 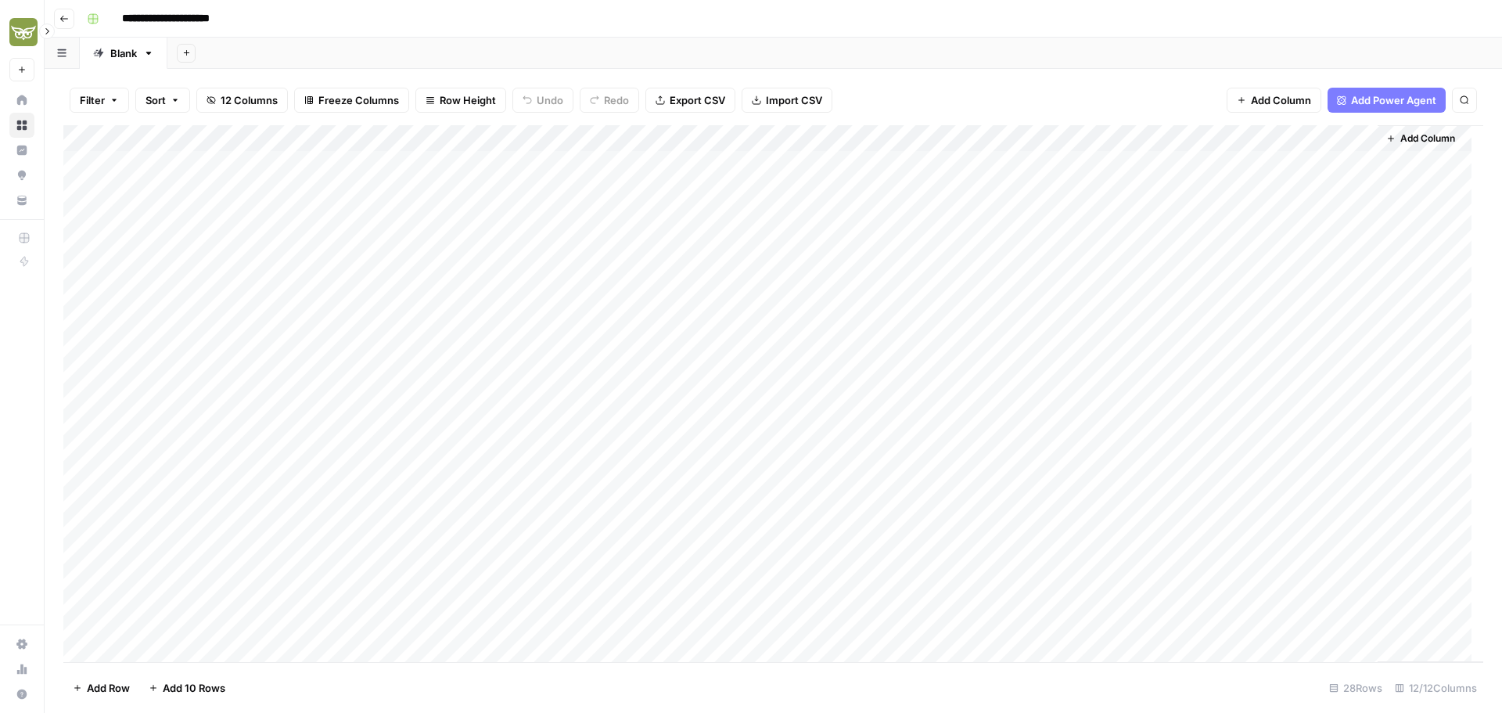 What do you see at coordinates (550, 100) in the screenshot?
I see `span: Undo` at bounding box center [550, 100].